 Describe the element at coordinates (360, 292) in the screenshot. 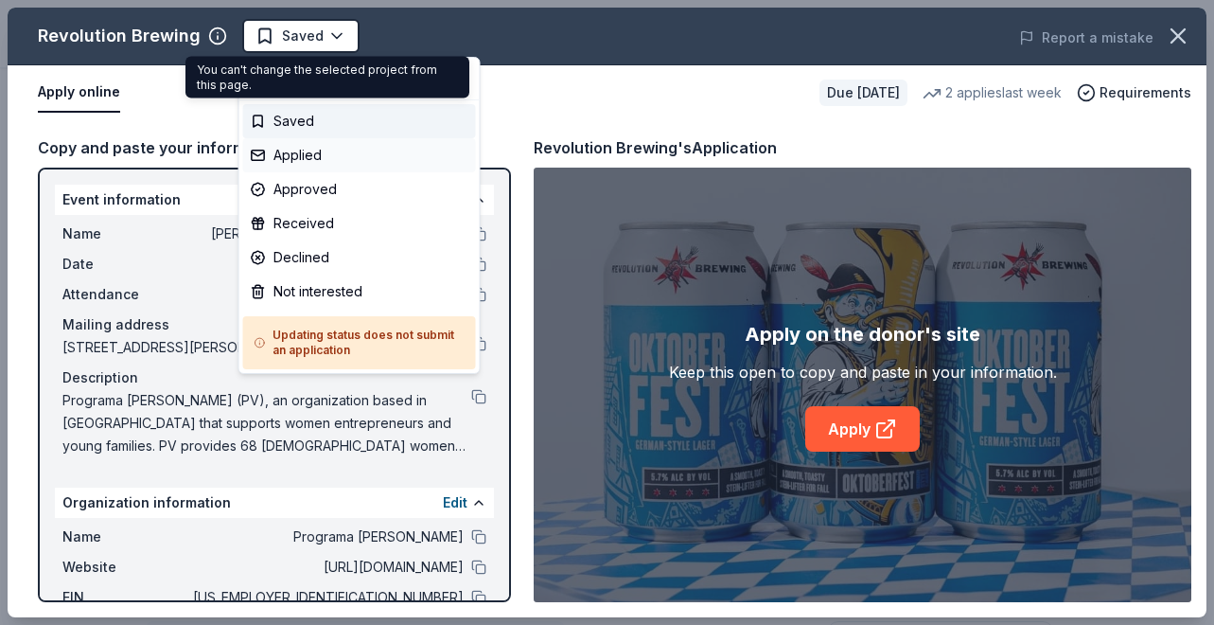

I see `div: Not interested` at that location.